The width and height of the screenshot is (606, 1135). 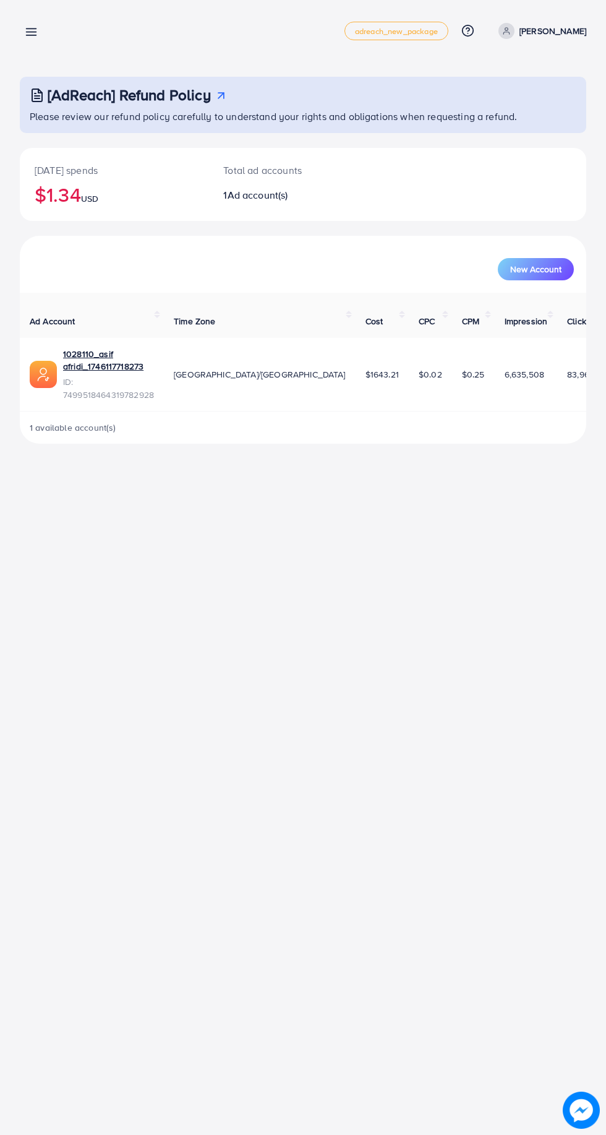 What do you see at coordinates (525, 374) in the screenshot?
I see `span: 6,635,508` at bounding box center [525, 374].